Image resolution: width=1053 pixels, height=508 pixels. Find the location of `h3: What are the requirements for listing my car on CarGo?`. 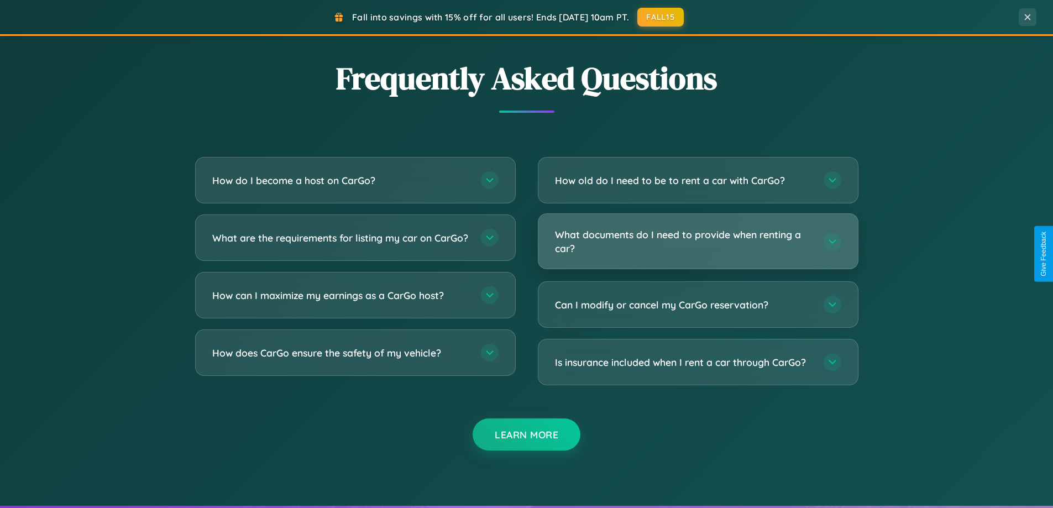

h3: What are the requirements for listing my car on CarGo? is located at coordinates (341, 238).